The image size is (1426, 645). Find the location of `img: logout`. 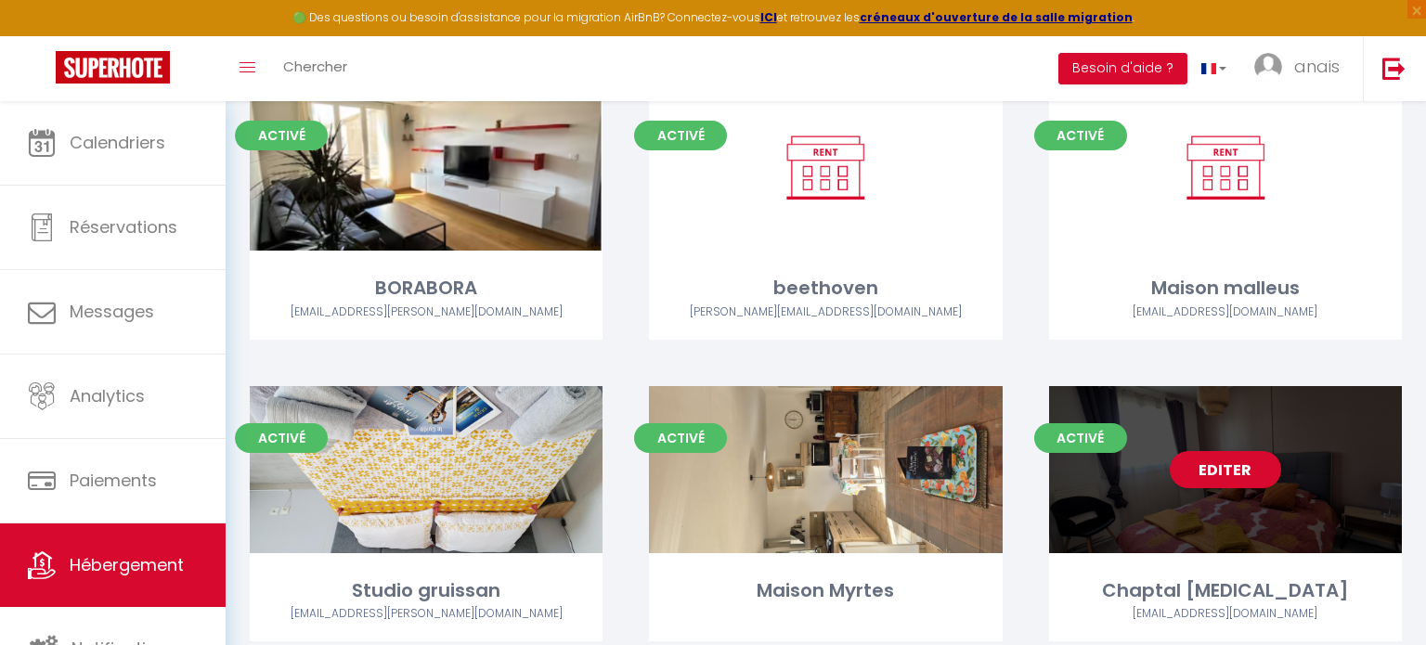

img: logout is located at coordinates (1393, 68).